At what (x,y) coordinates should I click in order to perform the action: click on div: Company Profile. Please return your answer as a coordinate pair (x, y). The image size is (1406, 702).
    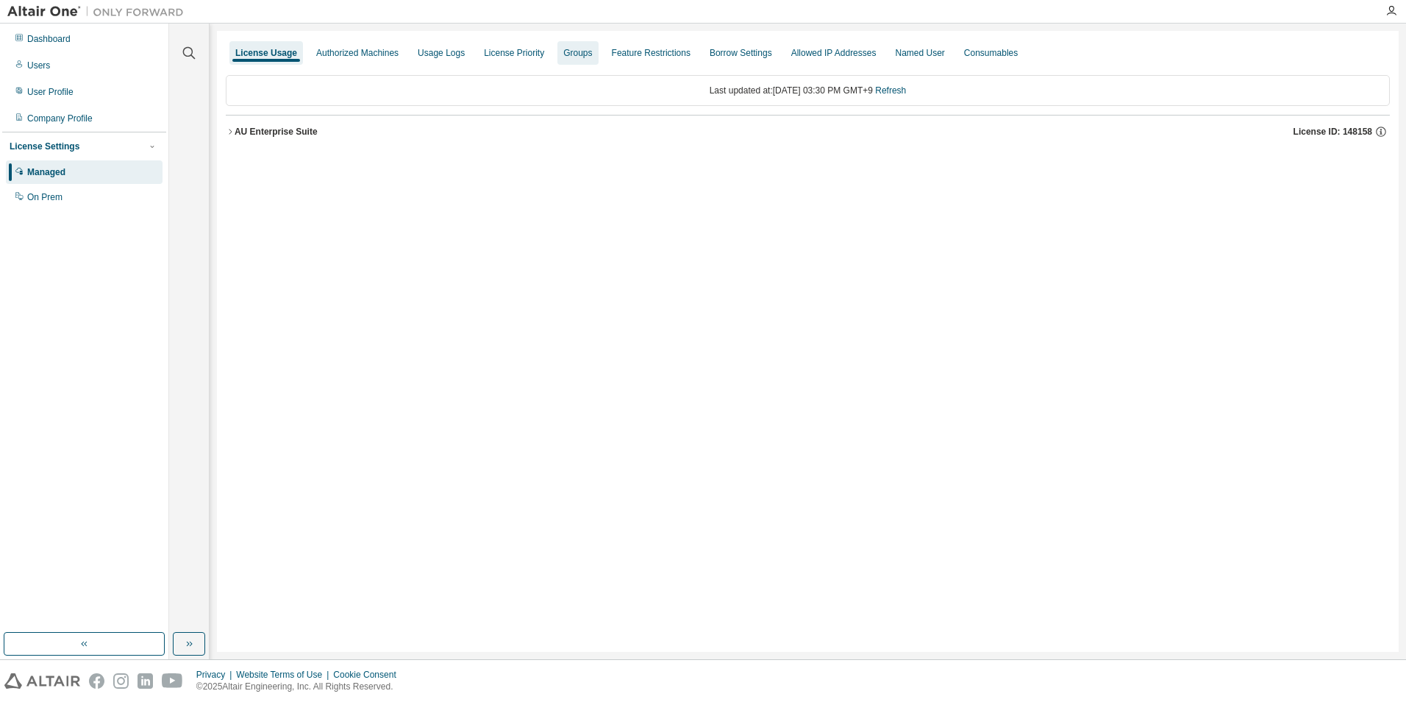
    Looking at the image, I should click on (60, 118).